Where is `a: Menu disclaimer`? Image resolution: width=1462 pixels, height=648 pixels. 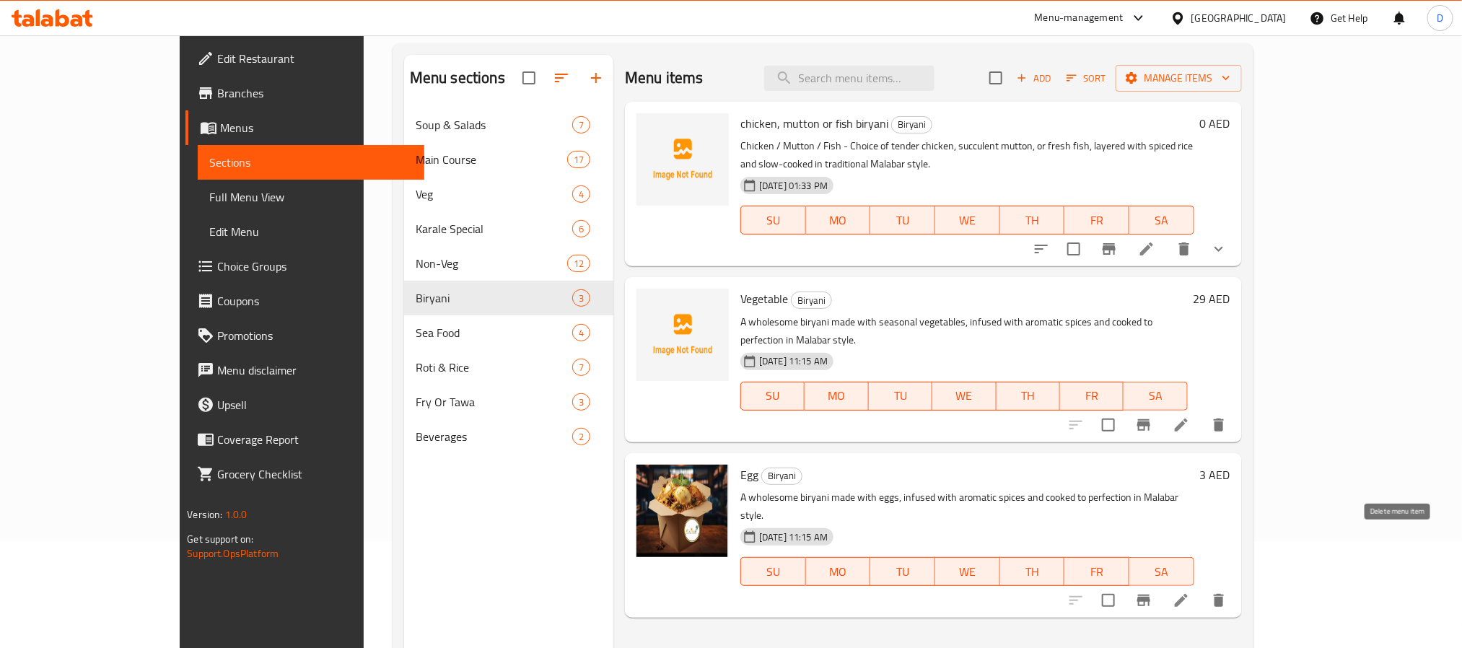
a: Menu disclaimer is located at coordinates (305, 370).